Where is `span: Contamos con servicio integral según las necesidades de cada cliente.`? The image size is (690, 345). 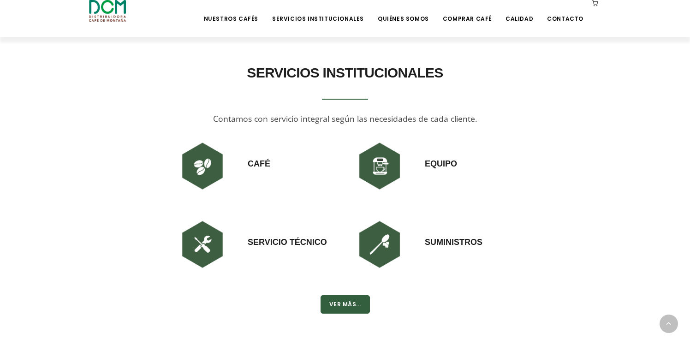
span: Contamos con servicio integral según las necesidades de cada cliente. is located at coordinates (345, 119).